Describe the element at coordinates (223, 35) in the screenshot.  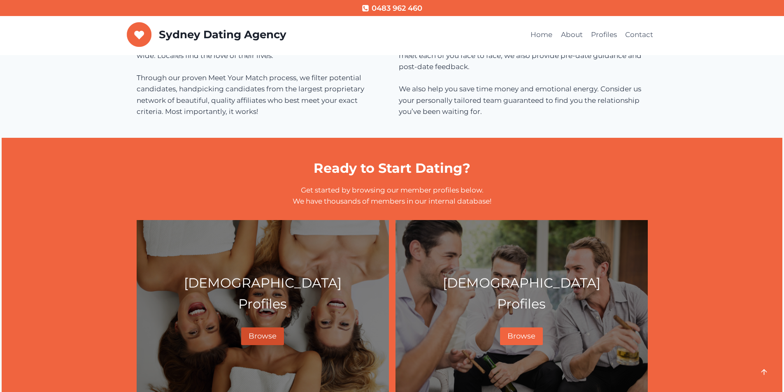
I see `p: Sydney Dating Agency` at that location.